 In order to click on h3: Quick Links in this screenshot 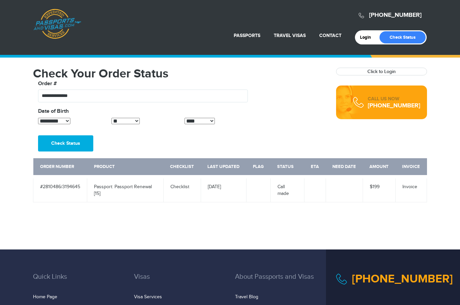, I will do `click(78, 282)`.